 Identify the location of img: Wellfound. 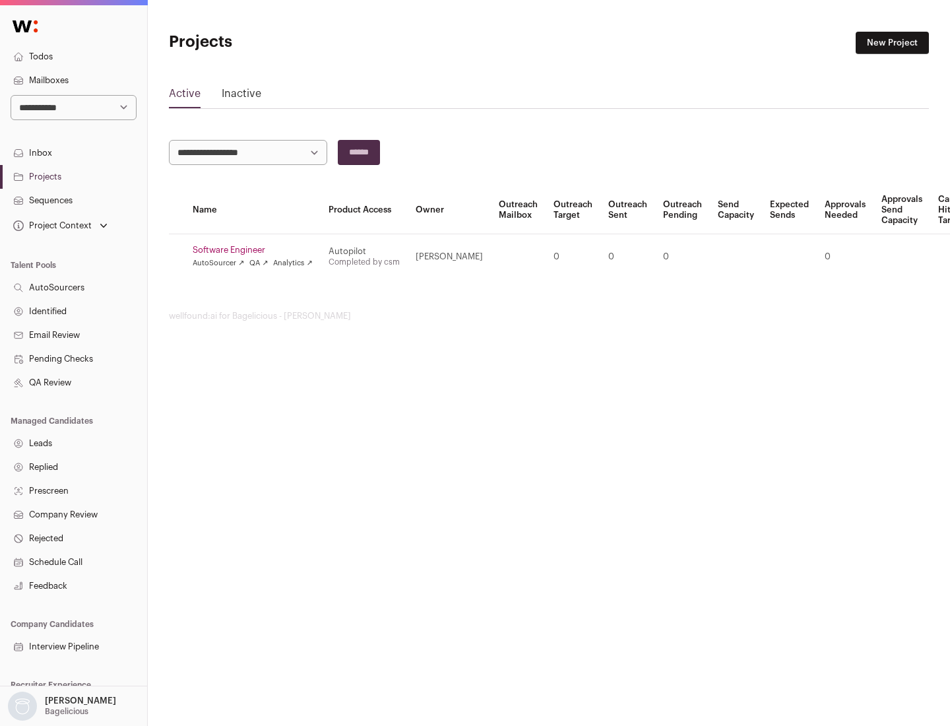
(25, 26).